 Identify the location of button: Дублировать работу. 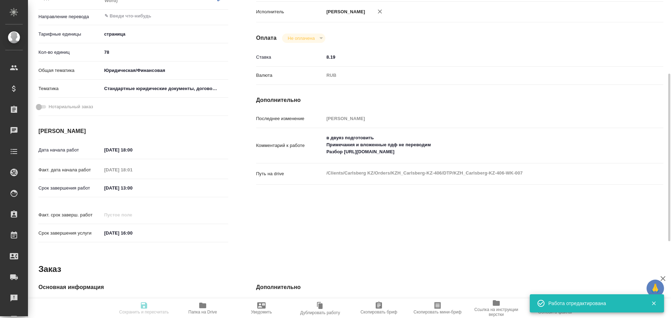
(320, 309).